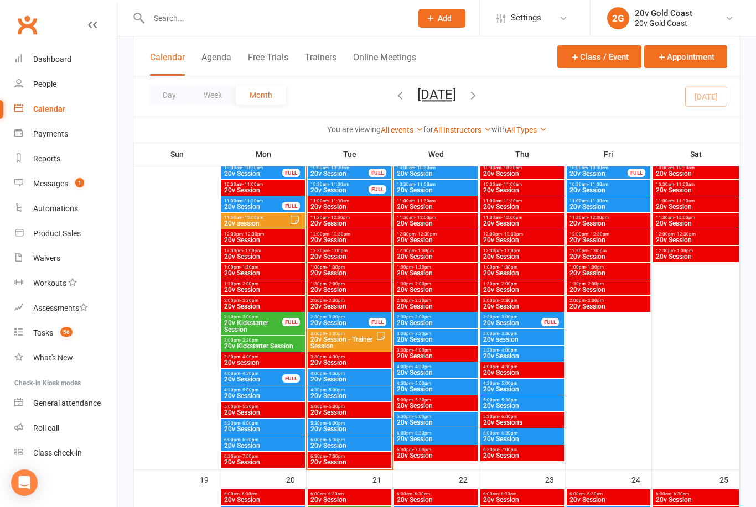 The height and width of the screenshot is (507, 756). Describe the element at coordinates (65, 308) in the screenshot. I see `a: Assessments` at that location.